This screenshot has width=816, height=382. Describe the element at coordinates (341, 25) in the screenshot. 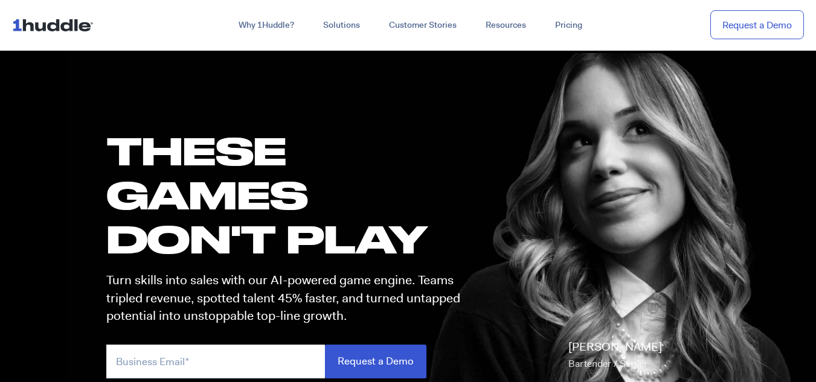

I see `a: Solutions` at that location.